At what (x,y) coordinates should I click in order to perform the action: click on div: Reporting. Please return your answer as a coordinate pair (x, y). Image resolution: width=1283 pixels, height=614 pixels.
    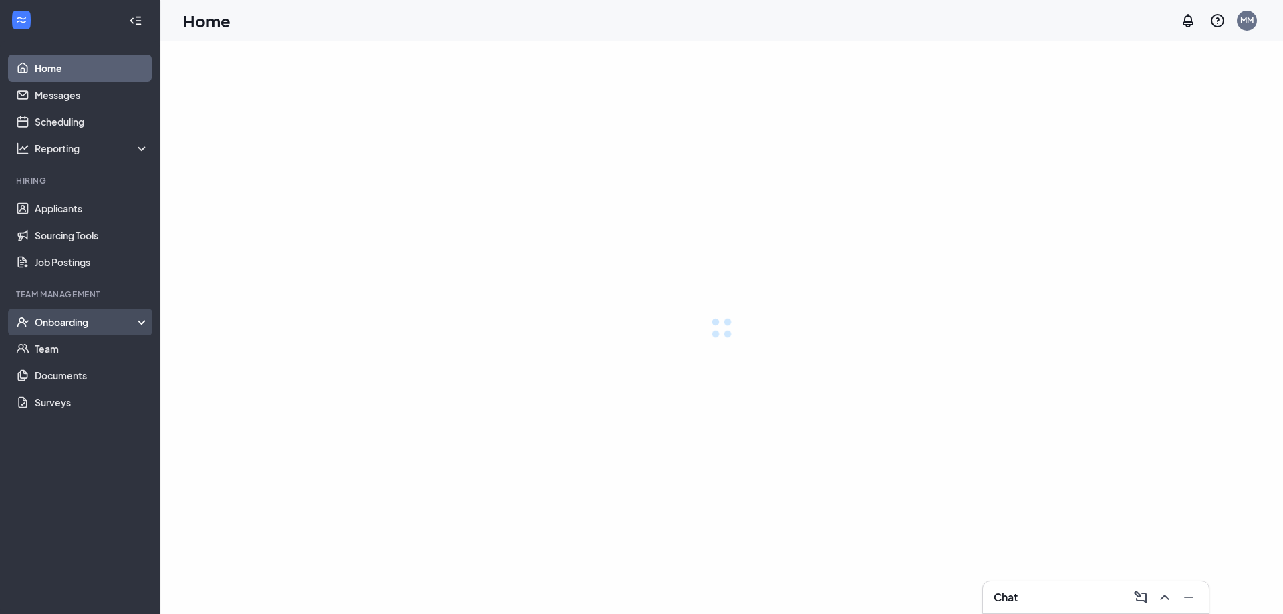
    Looking at the image, I should click on (92, 148).